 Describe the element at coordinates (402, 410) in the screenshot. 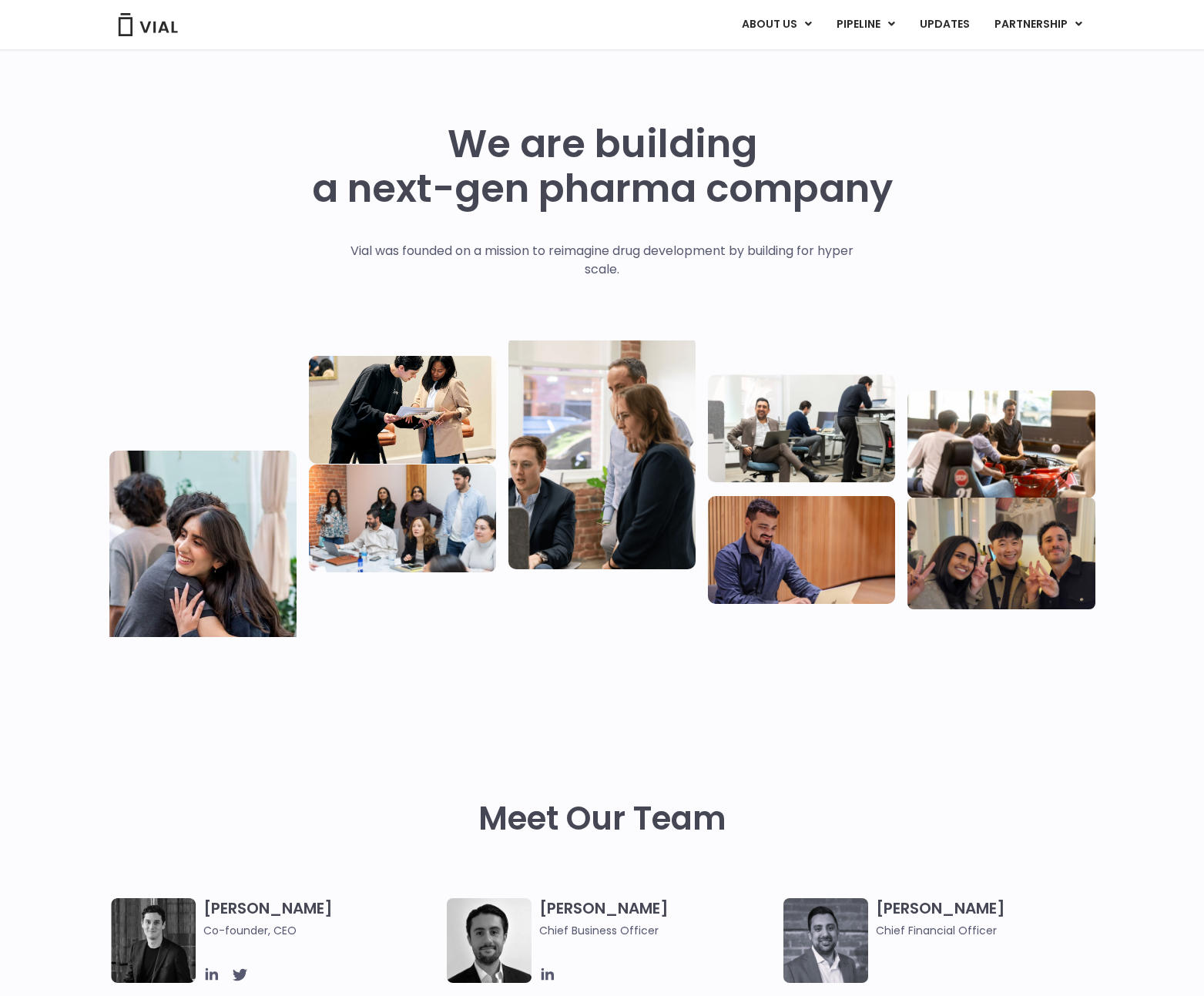

I see `img: Two people looking at a paper talking.` at that location.